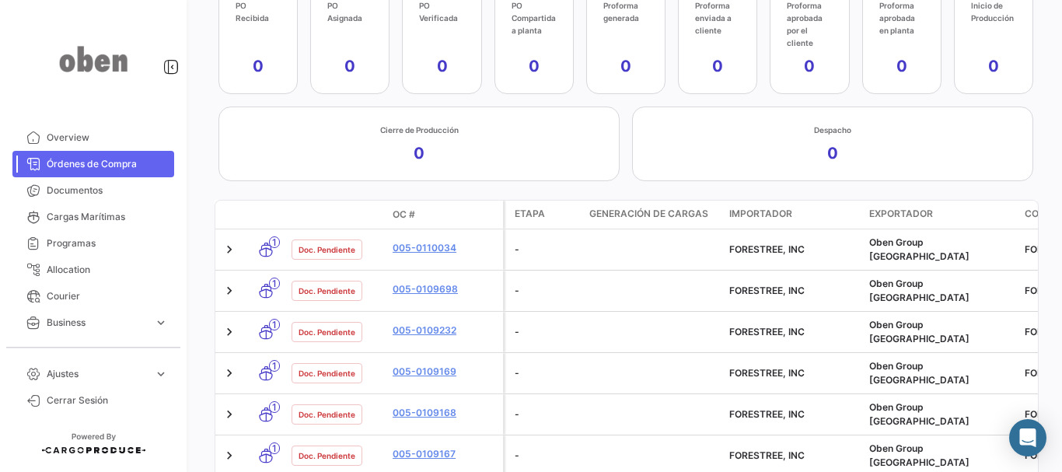 The height and width of the screenshot is (472, 1062). What do you see at coordinates (833, 130) in the screenshot?
I see `app-kpi-label-title: Despacho` at bounding box center [833, 130].